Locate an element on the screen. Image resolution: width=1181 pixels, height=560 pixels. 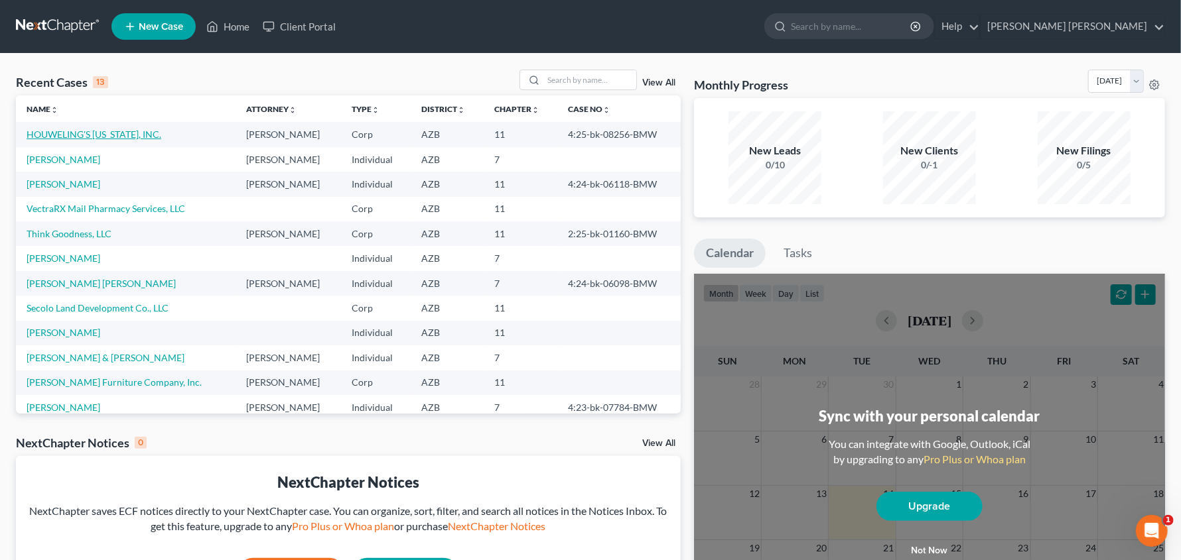
a: Case Nounfold_more is located at coordinates (590, 109).